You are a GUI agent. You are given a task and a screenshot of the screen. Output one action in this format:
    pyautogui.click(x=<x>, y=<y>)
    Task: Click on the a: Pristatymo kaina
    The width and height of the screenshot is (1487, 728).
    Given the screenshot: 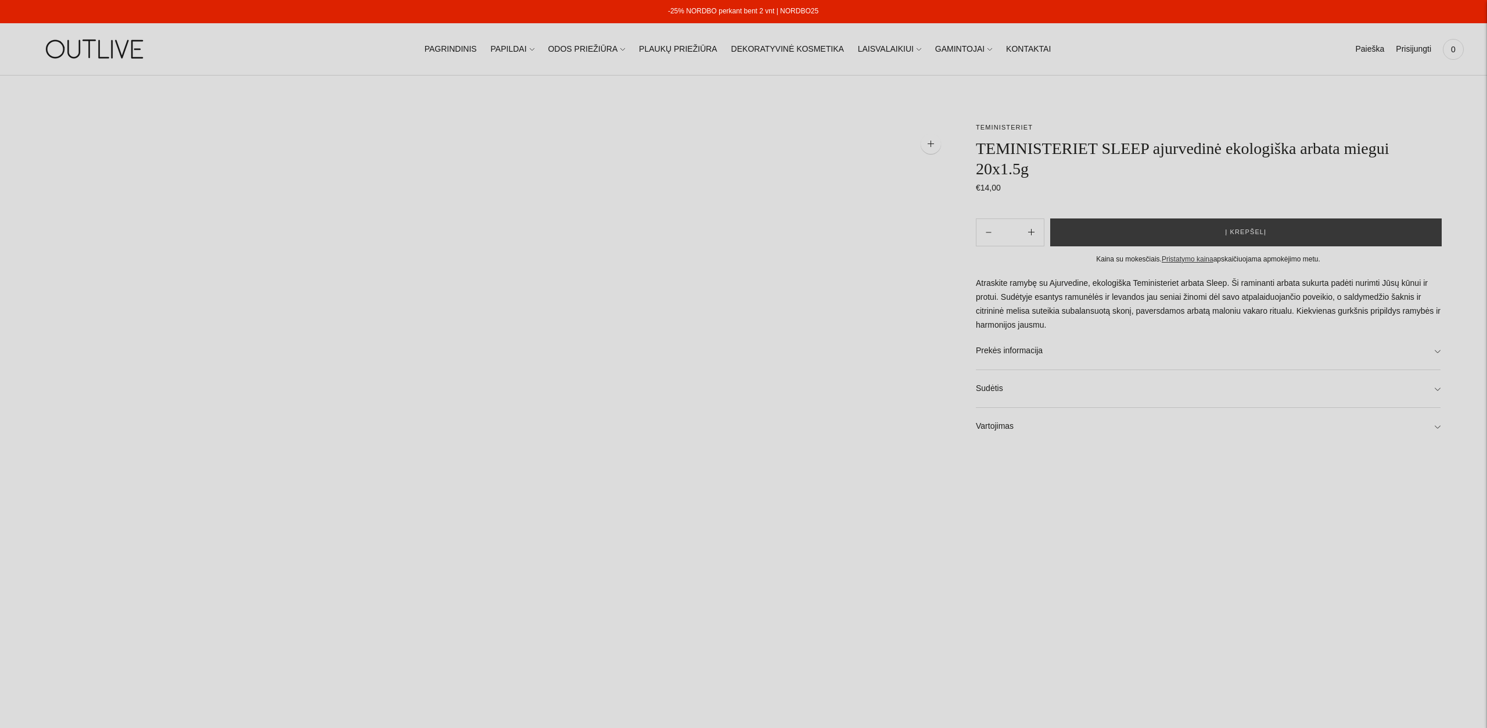 What is the action you would take?
    pyautogui.click(x=1187, y=259)
    